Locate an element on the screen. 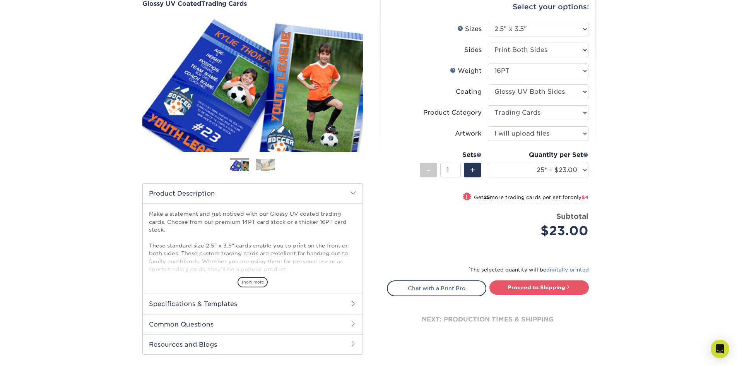 The image size is (737, 366). img: Trading Cards 01 is located at coordinates (239, 165).